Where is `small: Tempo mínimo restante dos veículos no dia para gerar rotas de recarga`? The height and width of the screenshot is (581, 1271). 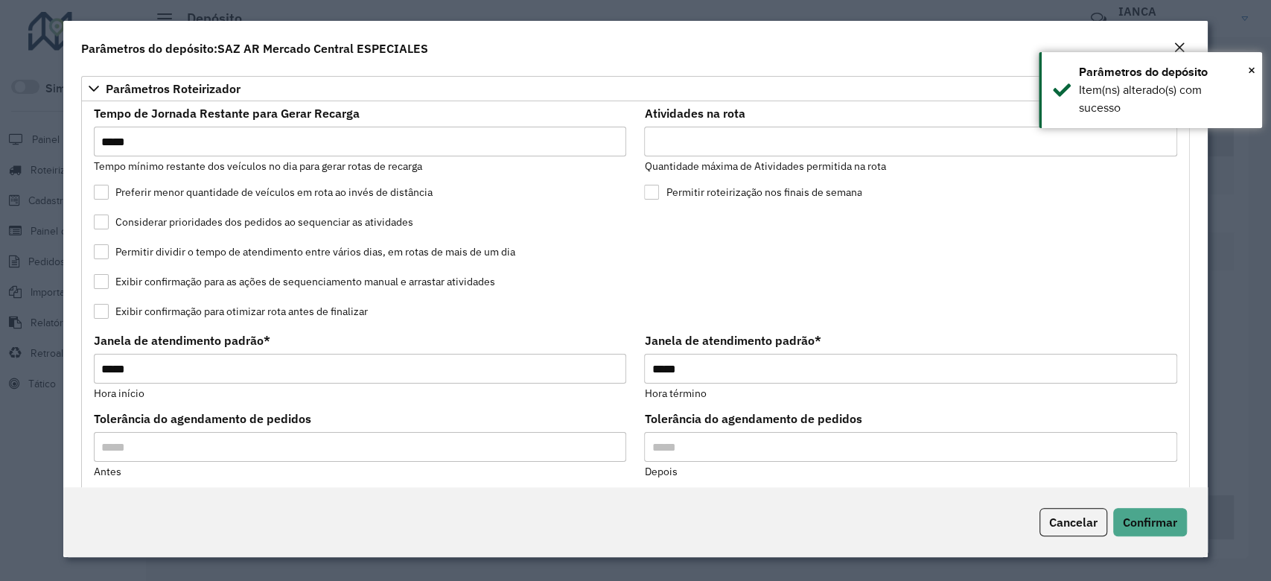
small: Tempo mínimo restante dos veículos no dia para gerar rotas de recarga is located at coordinates (258, 166).